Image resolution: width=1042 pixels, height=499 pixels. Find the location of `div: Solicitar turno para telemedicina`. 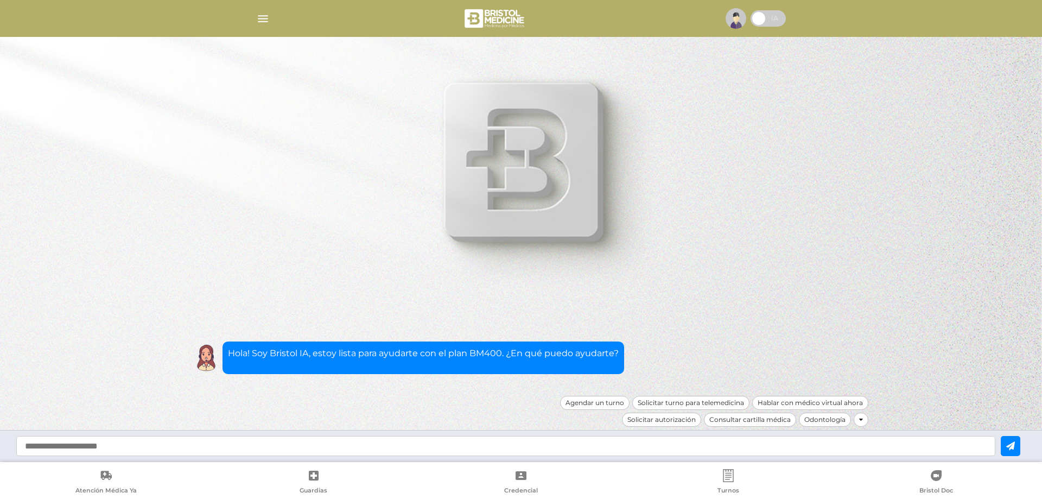

div: Solicitar turno para telemedicina is located at coordinates (691, 403).